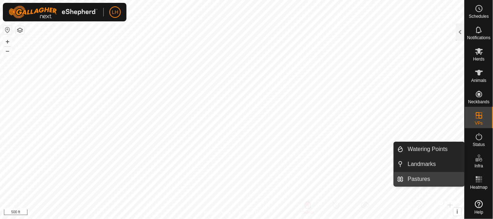 Image resolution: width=493 pixels, height=219 pixels. What do you see at coordinates (479, 166) in the screenshot?
I see `span: Infra` at bounding box center [479, 166].